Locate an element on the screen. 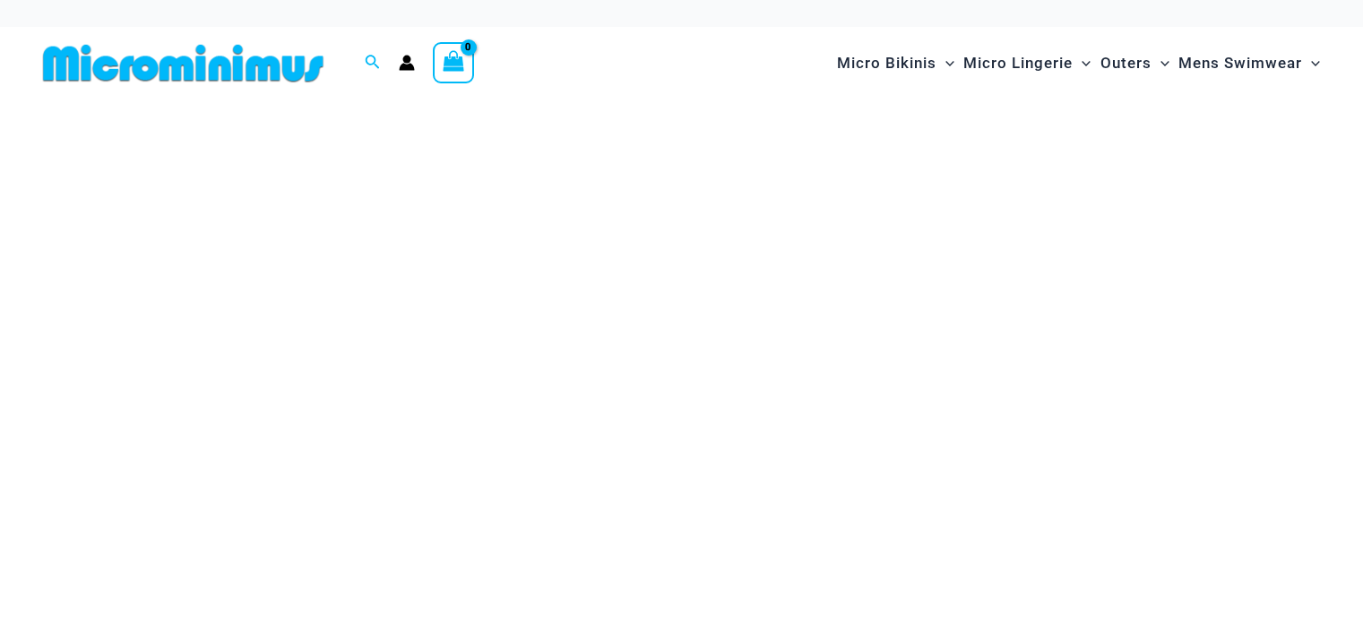 This screenshot has height=623, width=1363. a: Micro LingerieMenu ToggleMenu Toggle is located at coordinates (1027, 63).